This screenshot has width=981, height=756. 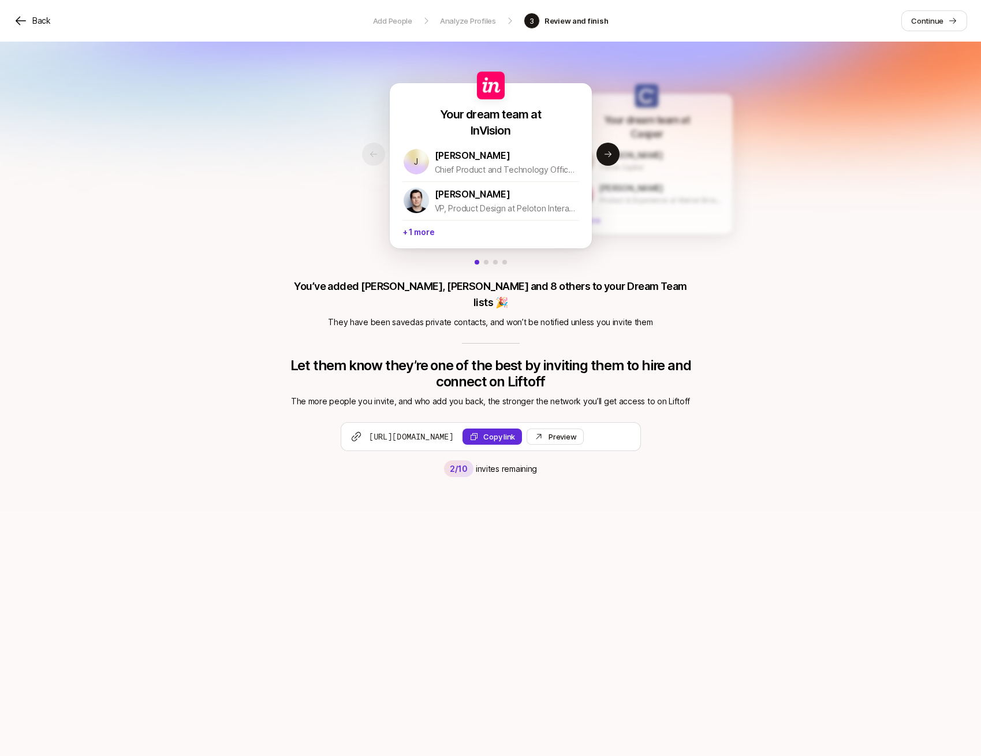 I want to click on p: Back, so click(x=42, y=21).